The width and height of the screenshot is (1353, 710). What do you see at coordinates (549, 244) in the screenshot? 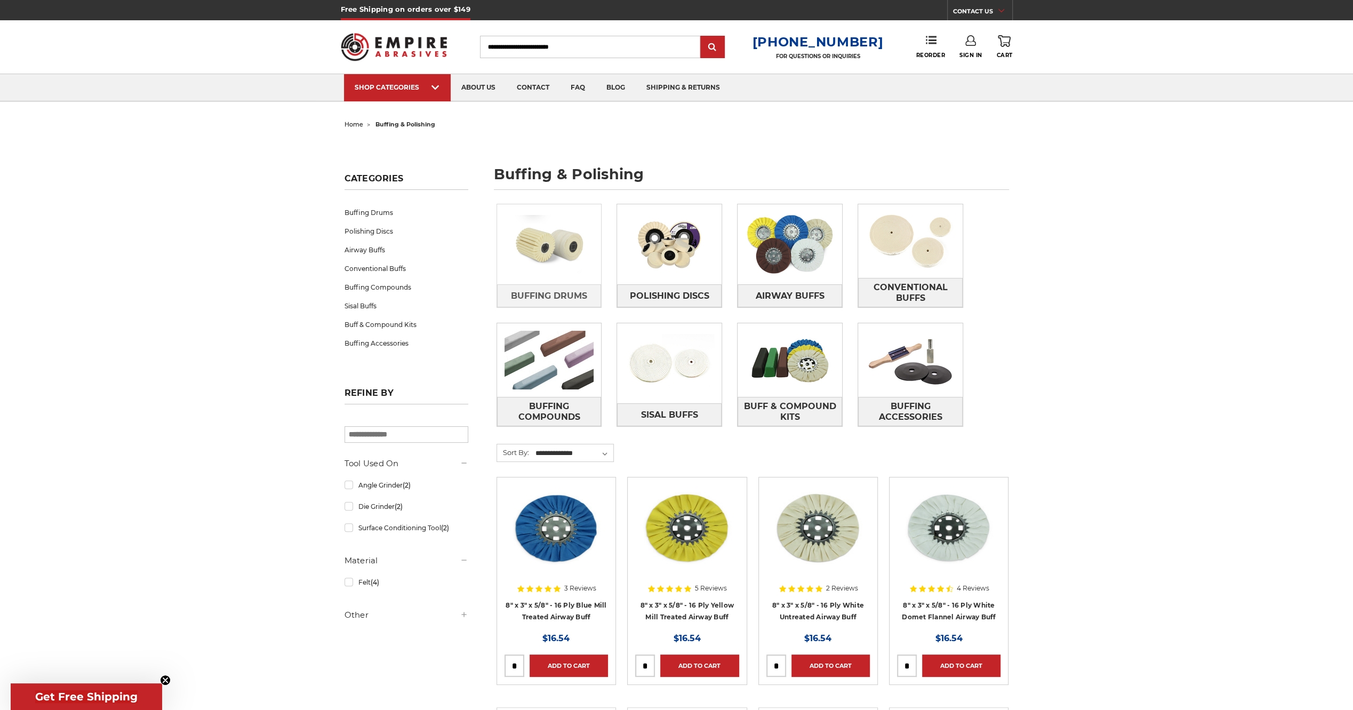
I see `img: Buffing Drums` at bounding box center [549, 244].